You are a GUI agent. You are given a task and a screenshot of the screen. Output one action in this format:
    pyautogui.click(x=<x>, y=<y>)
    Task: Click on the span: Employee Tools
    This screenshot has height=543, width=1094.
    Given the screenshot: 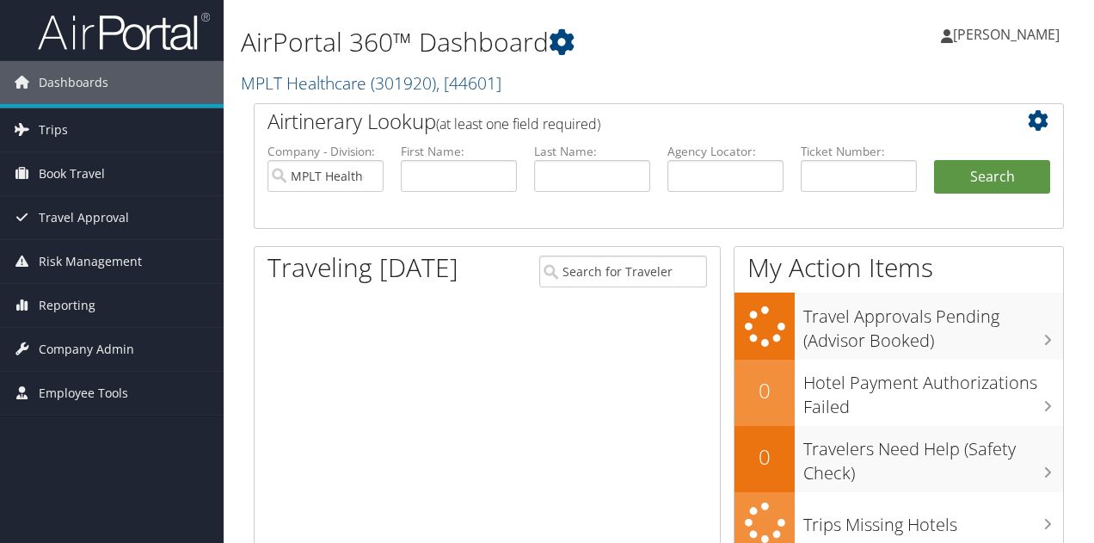 What is the action you would take?
    pyautogui.click(x=83, y=393)
    